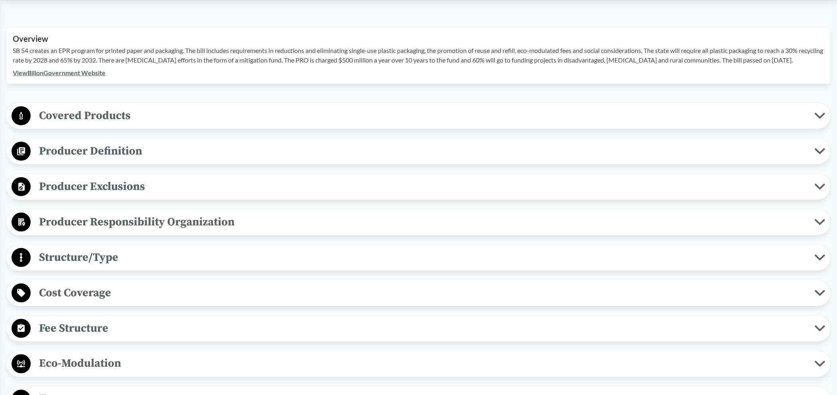 The image size is (837, 395). What do you see at coordinates (422, 115) in the screenshot?
I see `span: Covered Products` at bounding box center [422, 115].